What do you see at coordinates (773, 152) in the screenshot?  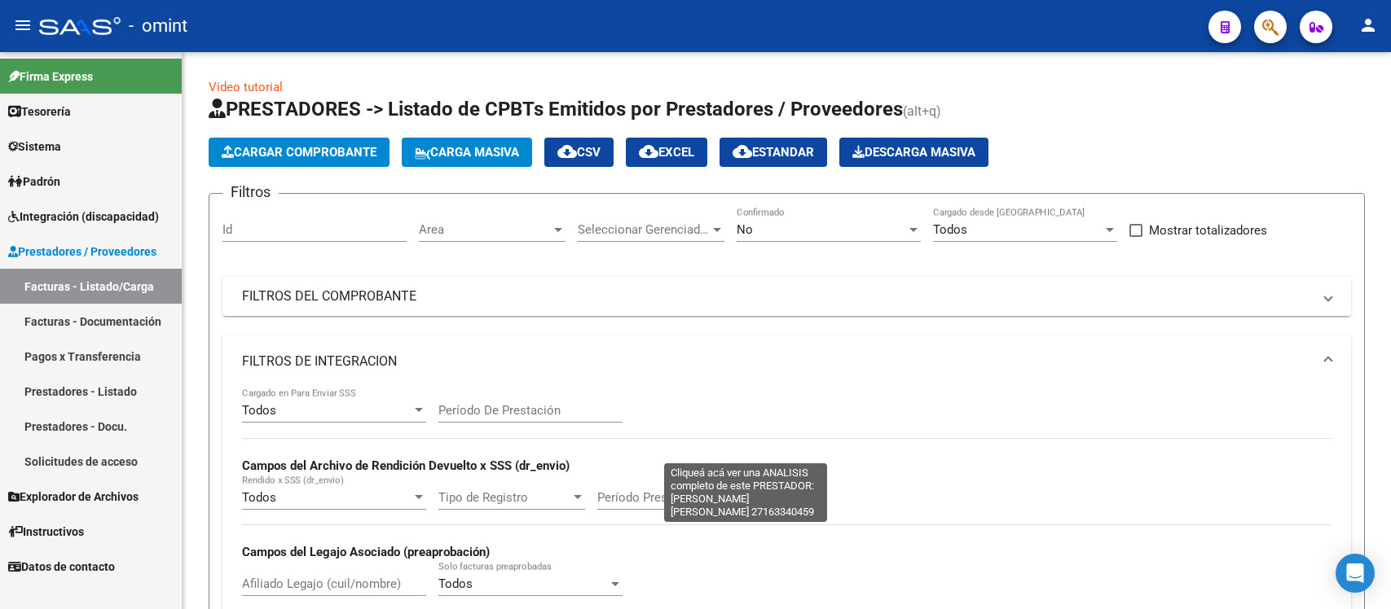 I see `span: Estandar` at bounding box center [773, 152].